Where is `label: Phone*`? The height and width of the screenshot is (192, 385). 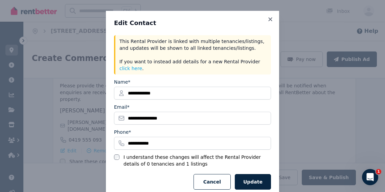
label: Phone* is located at coordinates (123, 132).